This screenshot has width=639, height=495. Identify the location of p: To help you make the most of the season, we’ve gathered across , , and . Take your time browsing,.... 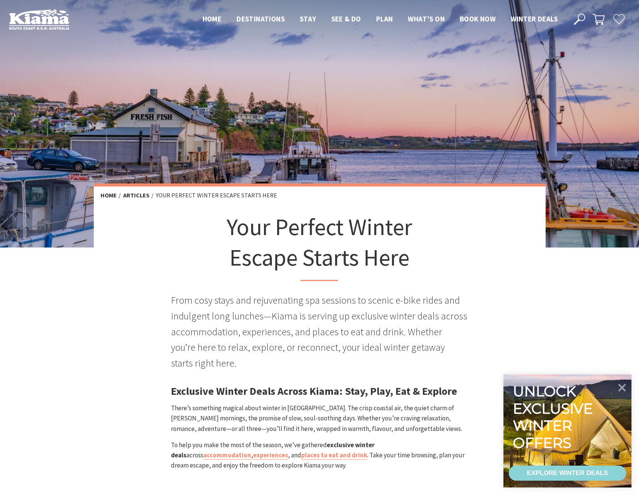
(320, 456).